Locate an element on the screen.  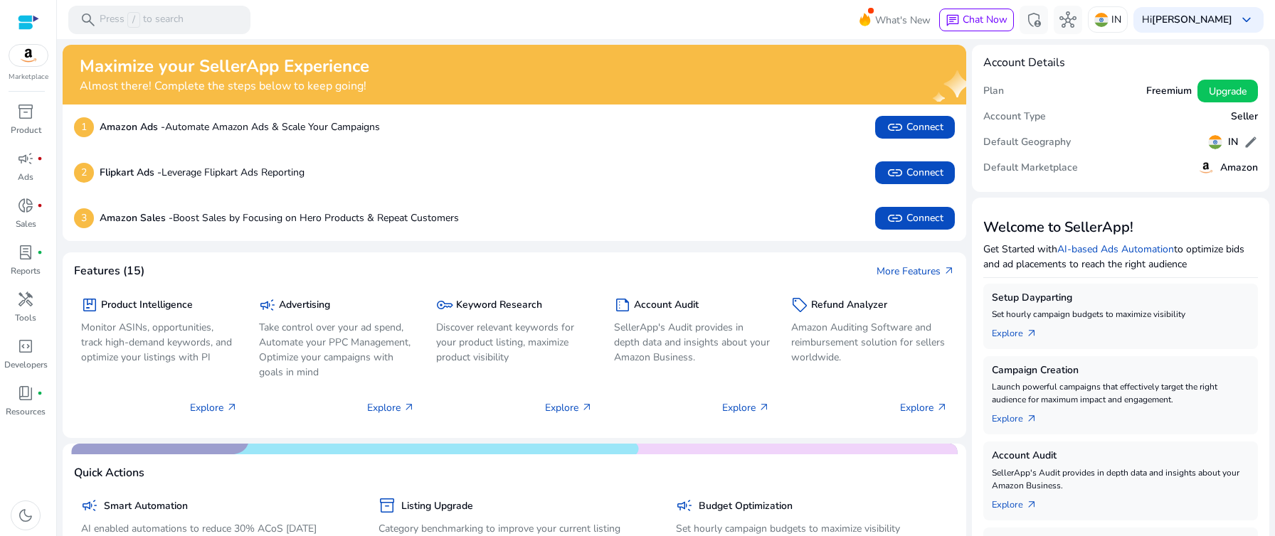
span: handyman is located at coordinates (26, 299).